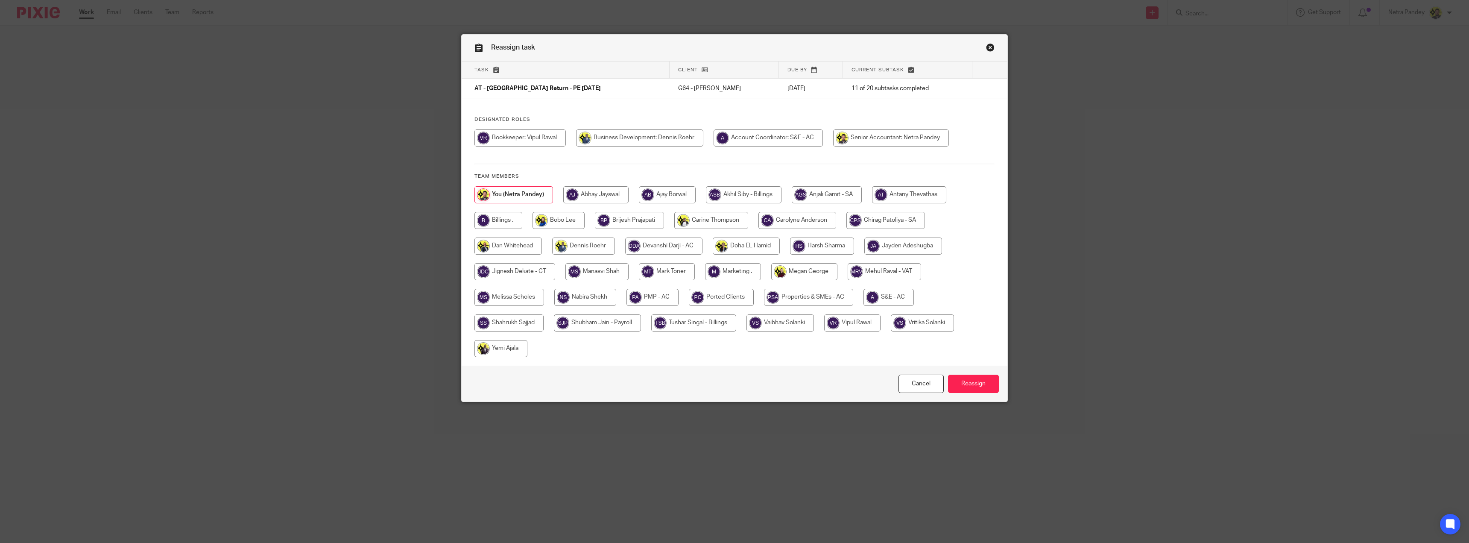  What do you see at coordinates (688, 70) in the screenshot?
I see `span: Client` at bounding box center [688, 70].